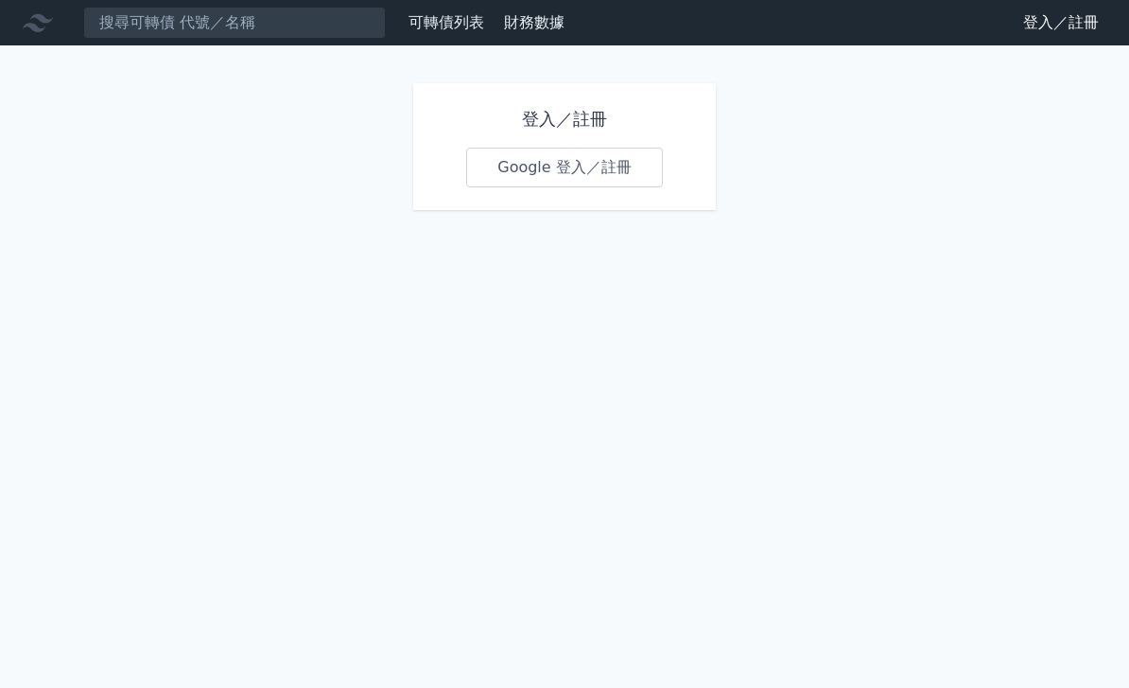 The width and height of the screenshot is (1129, 688). Describe the element at coordinates (565, 119) in the screenshot. I see `h1: 登入／註冊` at that location.